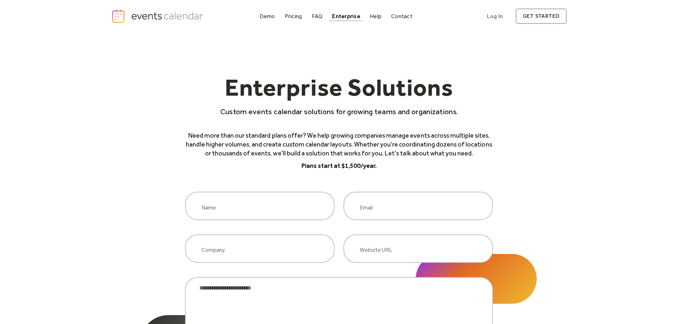 Image resolution: width=678 pixels, height=324 pixels. Describe the element at coordinates (346, 16) in the screenshot. I see `div: Enterprise` at that location.